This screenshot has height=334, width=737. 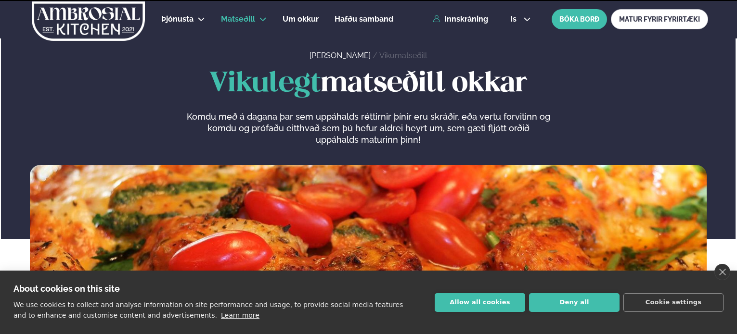 What do you see at coordinates (480, 303) in the screenshot?
I see `button: Allow all cookies` at bounding box center [480, 303].